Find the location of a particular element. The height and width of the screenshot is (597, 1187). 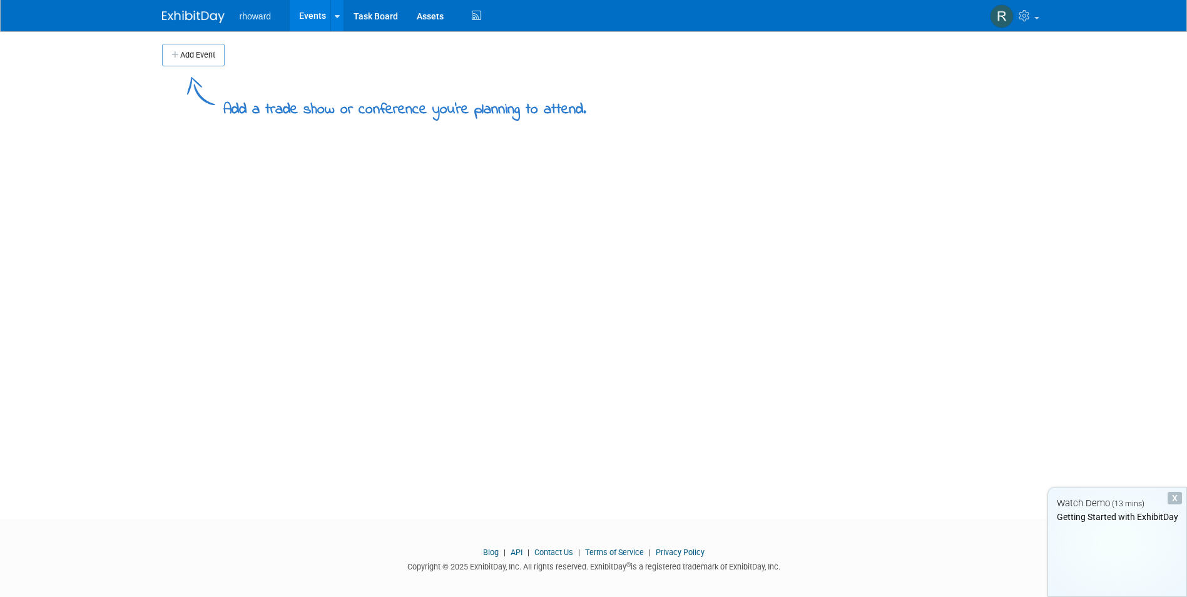

img: ExhibitDay is located at coordinates (193, 17).